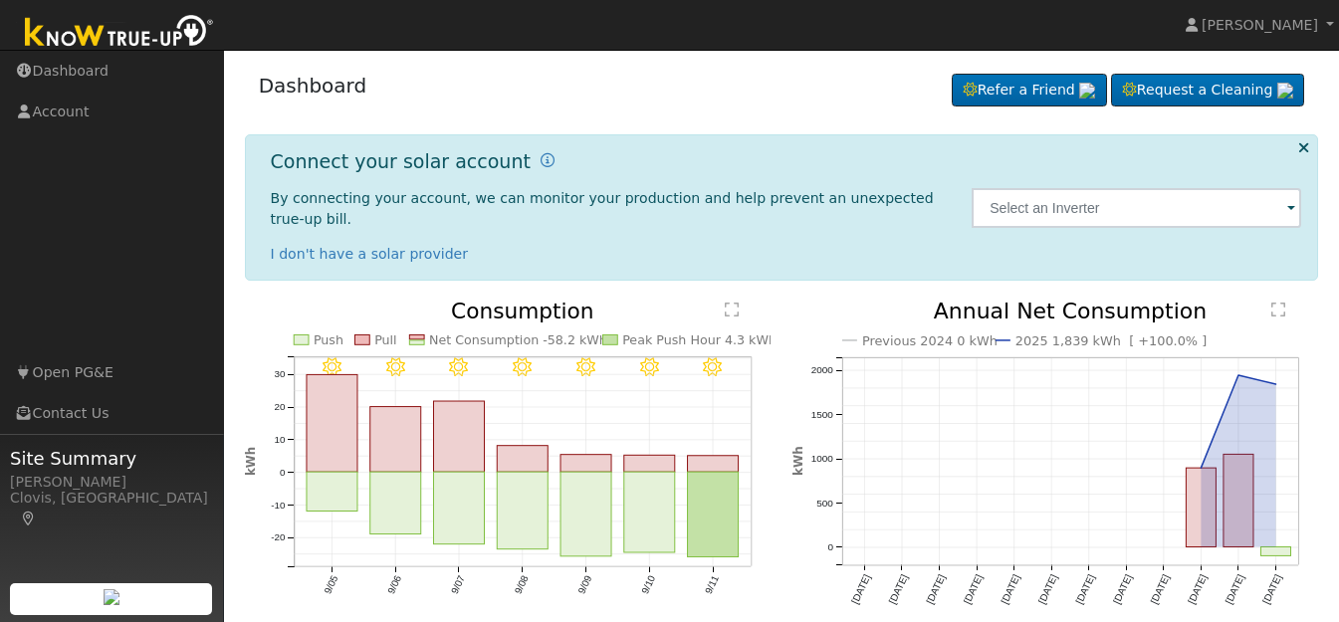 This screenshot has width=1339, height=622. Describe the element at coordinates (400, 161) in the screenshot. I see `h1: Connect your solar account` at that location.